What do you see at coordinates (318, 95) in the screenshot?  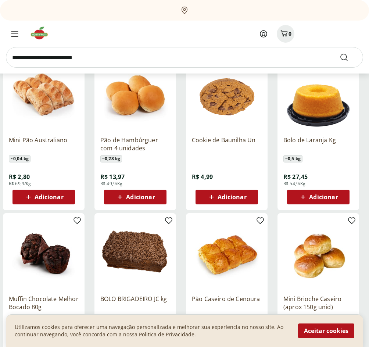 I see `img: Bolo de Laranja Kg` at bounding box center [318, 95].